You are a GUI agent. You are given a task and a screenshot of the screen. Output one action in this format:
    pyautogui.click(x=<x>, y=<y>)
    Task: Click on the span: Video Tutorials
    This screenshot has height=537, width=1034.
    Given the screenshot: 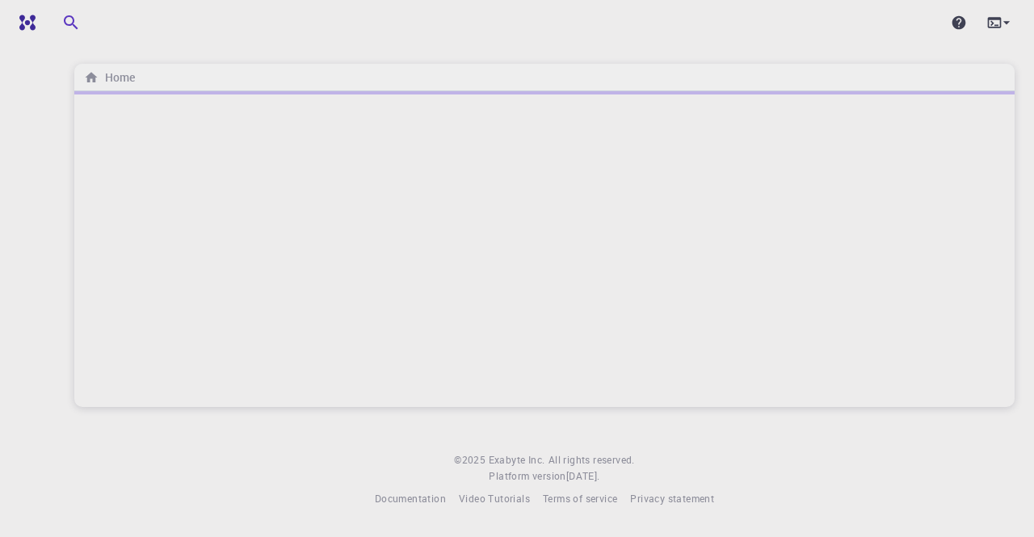 What is the action you would take?
    pyautogui.click(x=494, y=498)
    